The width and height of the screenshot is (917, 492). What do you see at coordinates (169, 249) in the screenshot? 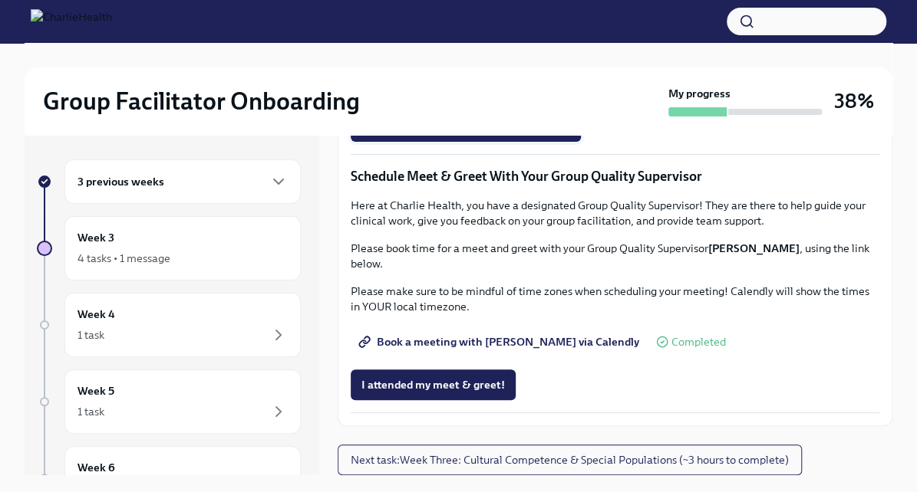
I see `a: Week 34 tasks • 1 message` at bounding box center [169, 249].